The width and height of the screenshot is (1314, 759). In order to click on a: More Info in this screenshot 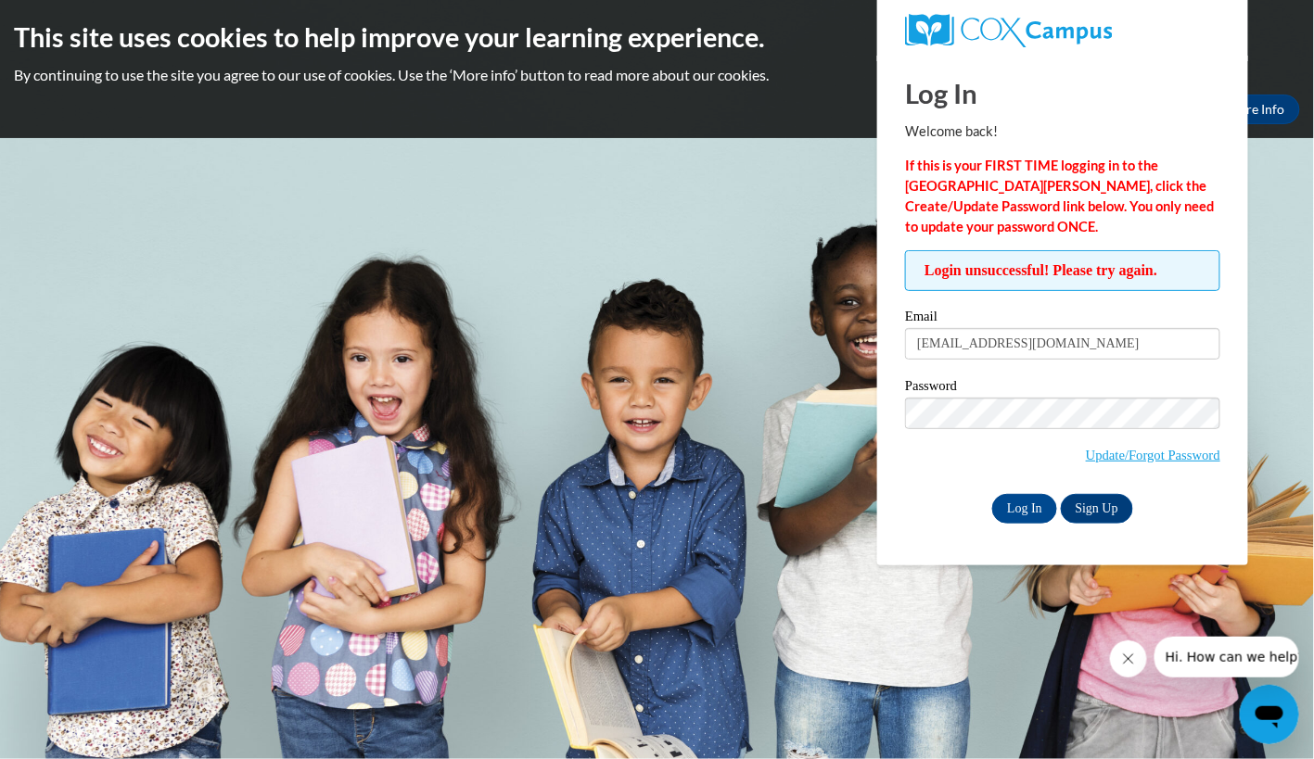, I will do `click(1256, 109)`.